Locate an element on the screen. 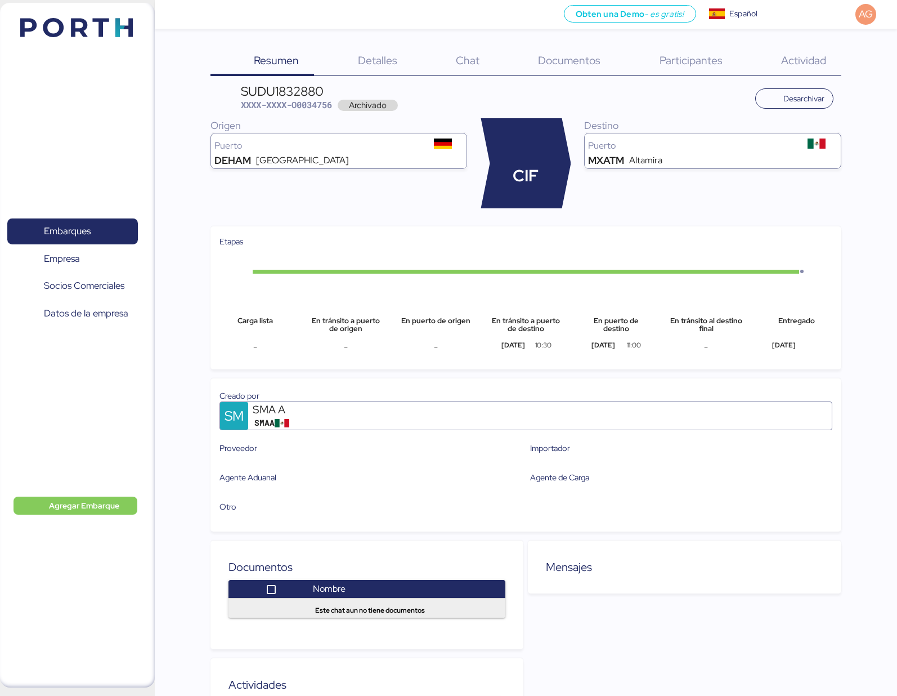 The height and width of the screenshot is (696, 897). div: Creado por is located at coordinates (526, 396).